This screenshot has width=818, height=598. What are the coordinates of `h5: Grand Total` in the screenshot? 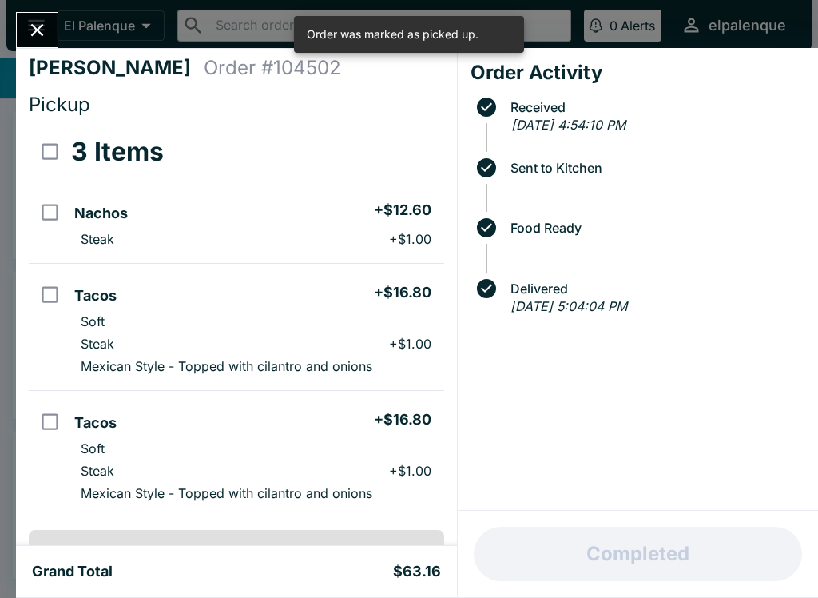 It's located at (72, 571).